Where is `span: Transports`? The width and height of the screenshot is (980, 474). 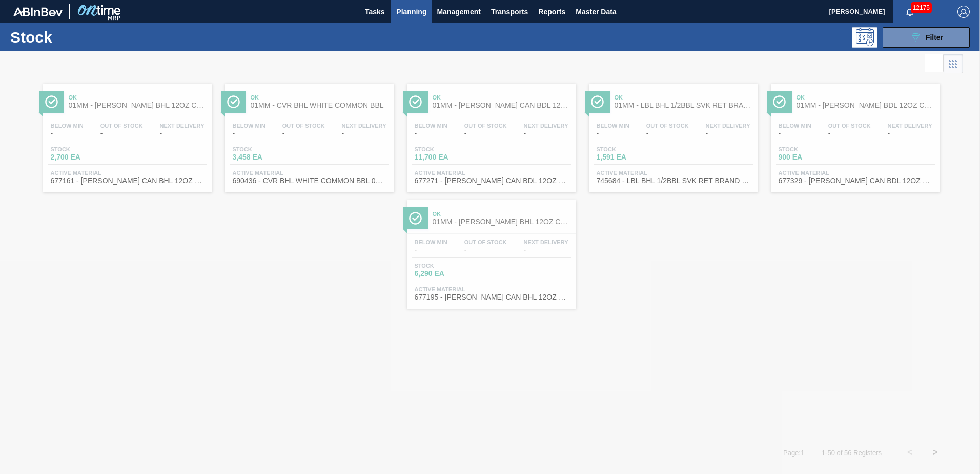 span: Transports is located at coordinates (509, 12).